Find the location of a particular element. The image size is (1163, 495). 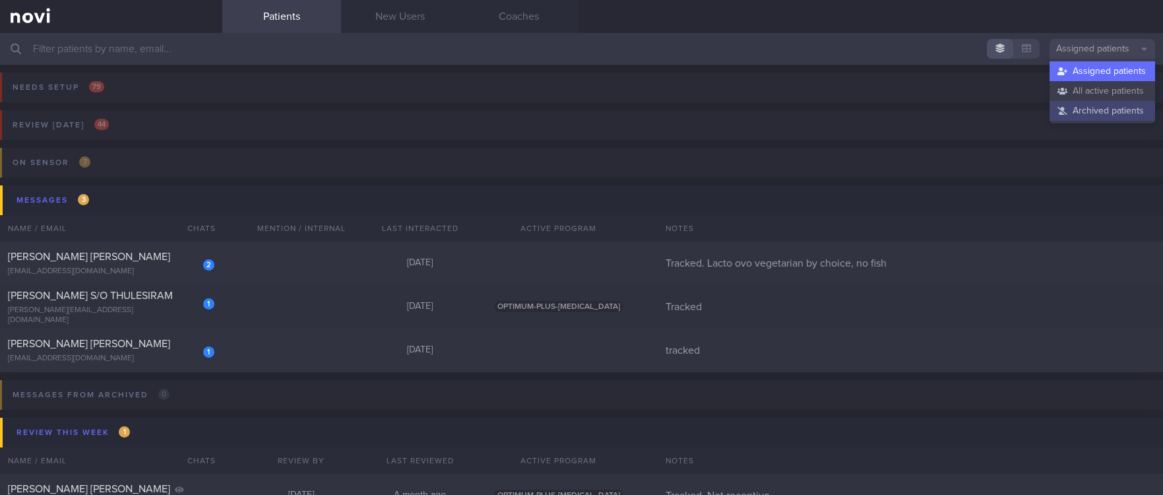

div: Last Interacted is located at coordinates (420, 228).